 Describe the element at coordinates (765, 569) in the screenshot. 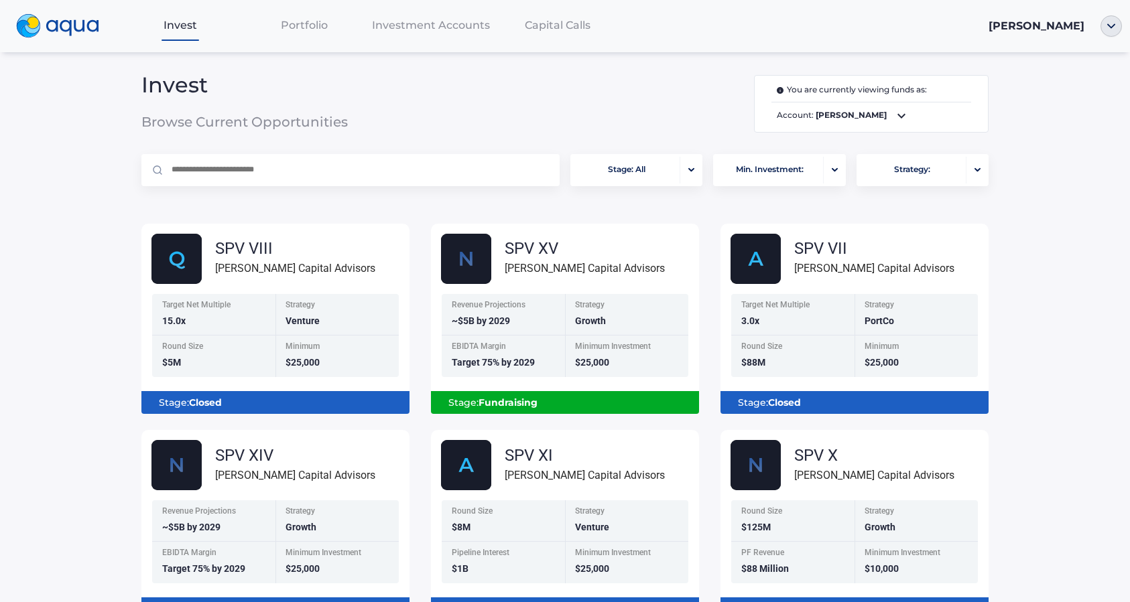

I see `span: $88 Million` at that location.